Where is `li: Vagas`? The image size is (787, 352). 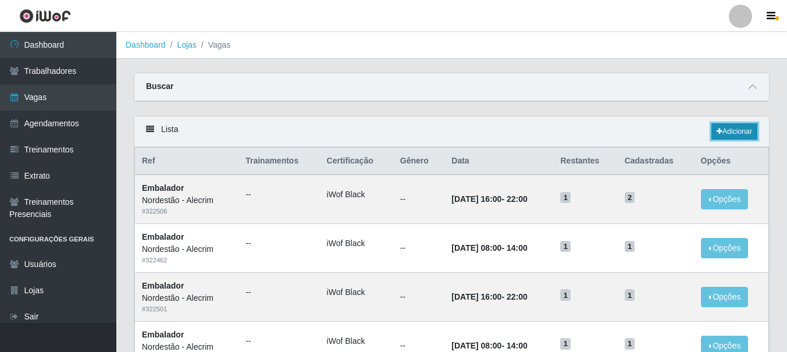
li: Vagas is located at coordinates (213, 45).